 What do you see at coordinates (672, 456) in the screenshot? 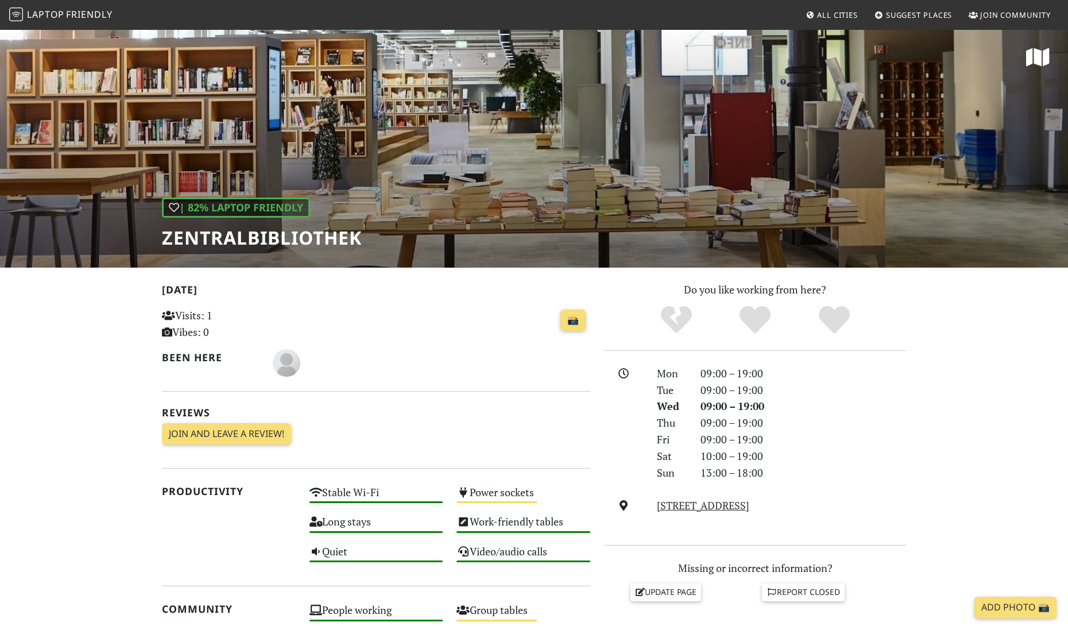
I see `div: Sat` at bounding box center [672, 456].